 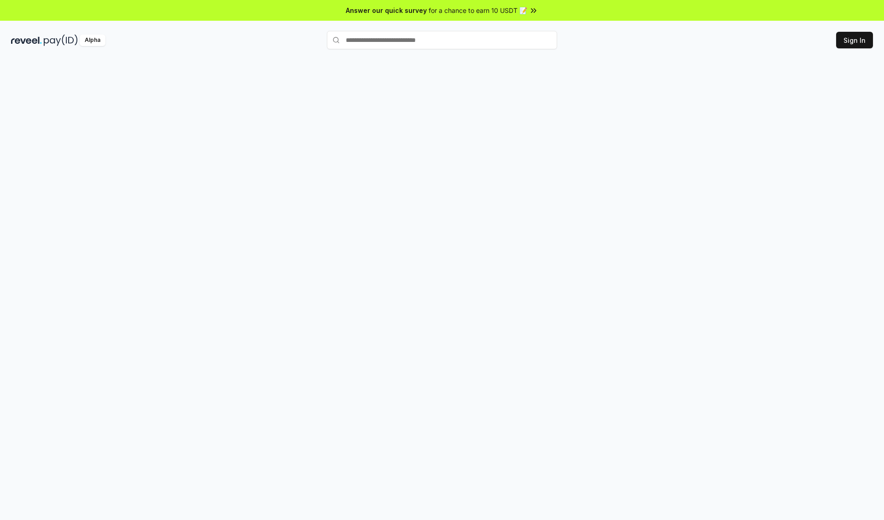 What do you see at coordinates (478, 10) in the screenshot?
I see `span: for a chance to earn 10 USDT 📝` at bounding box center [478, 10].